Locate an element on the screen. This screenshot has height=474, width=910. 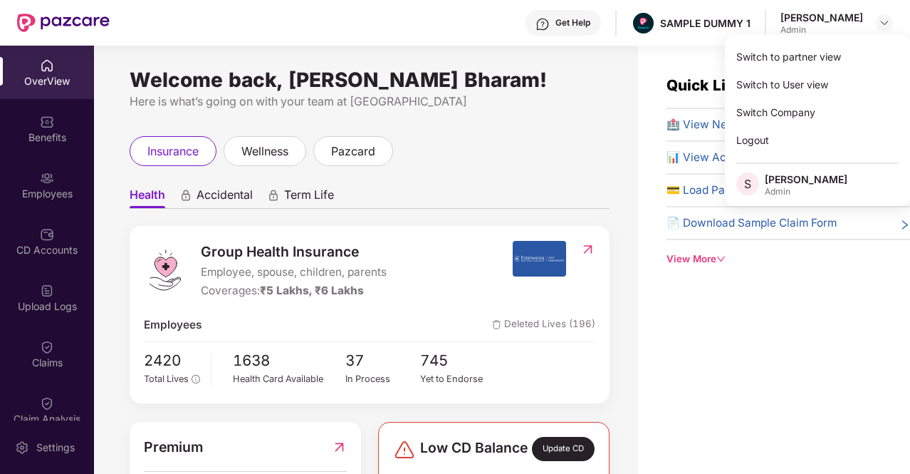
span: 745 is located at coordinates (458, 360).